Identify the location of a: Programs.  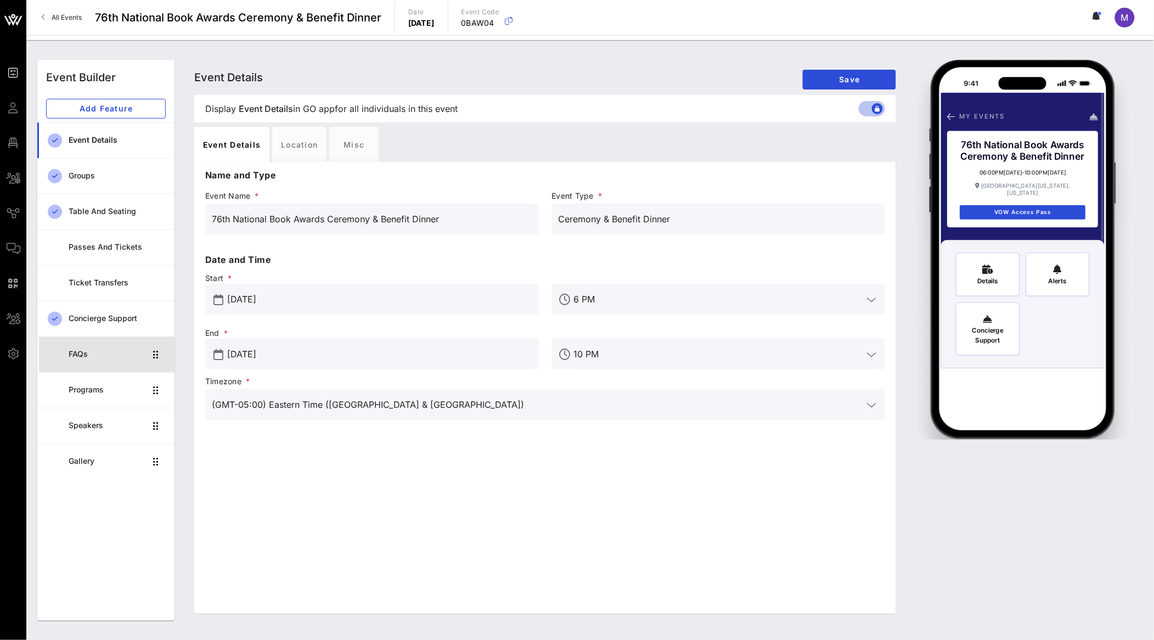
(106, 390).